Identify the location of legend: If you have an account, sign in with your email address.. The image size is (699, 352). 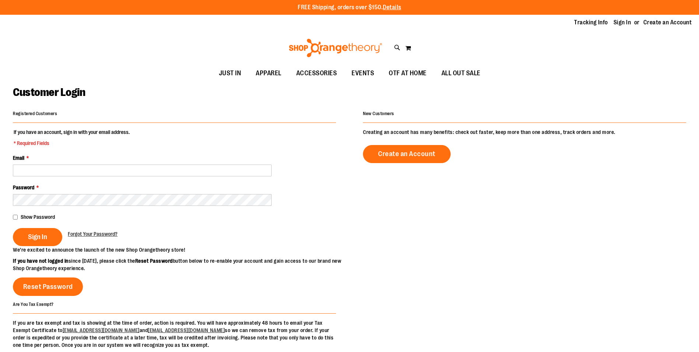
(72, 138).